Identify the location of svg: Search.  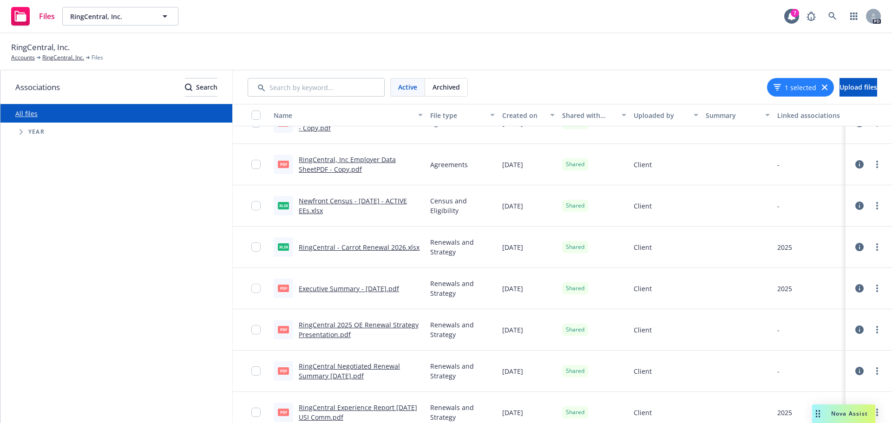
(189, 87).